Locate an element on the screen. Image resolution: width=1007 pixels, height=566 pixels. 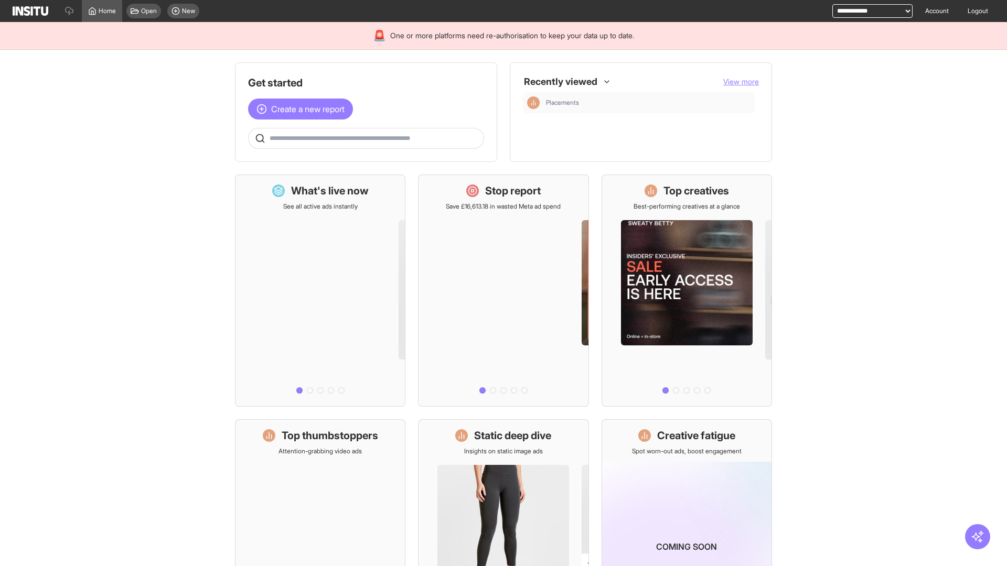
h1: Stop report is located at coordinates (513, 191).